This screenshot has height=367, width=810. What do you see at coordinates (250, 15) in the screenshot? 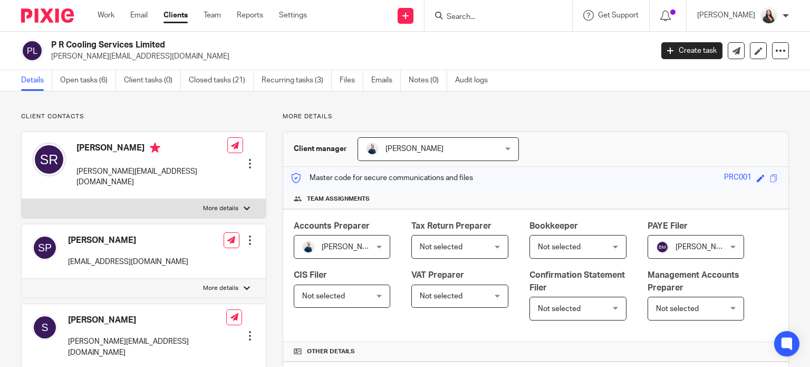
I see `a: Reports` at bounding box center [250, 15].